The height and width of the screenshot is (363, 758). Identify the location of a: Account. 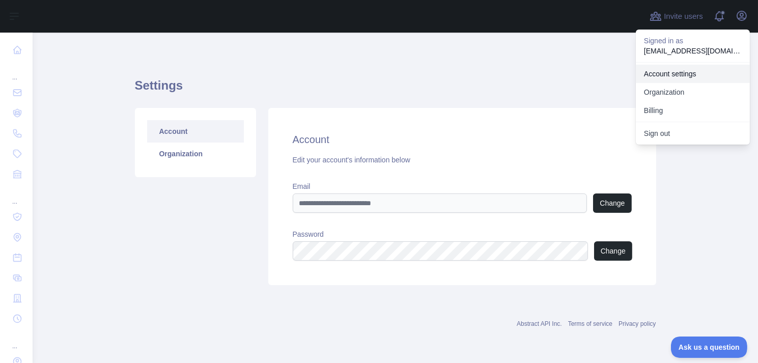
(195, 131).